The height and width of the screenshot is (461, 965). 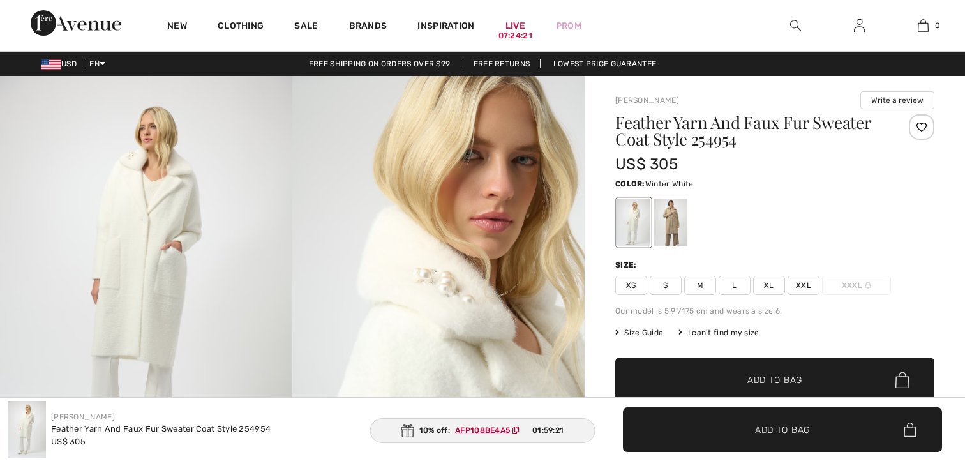 What do you see at coordinates (700, 285) in the screenshot?
I see `span: M` at bounding box center [700, 285].